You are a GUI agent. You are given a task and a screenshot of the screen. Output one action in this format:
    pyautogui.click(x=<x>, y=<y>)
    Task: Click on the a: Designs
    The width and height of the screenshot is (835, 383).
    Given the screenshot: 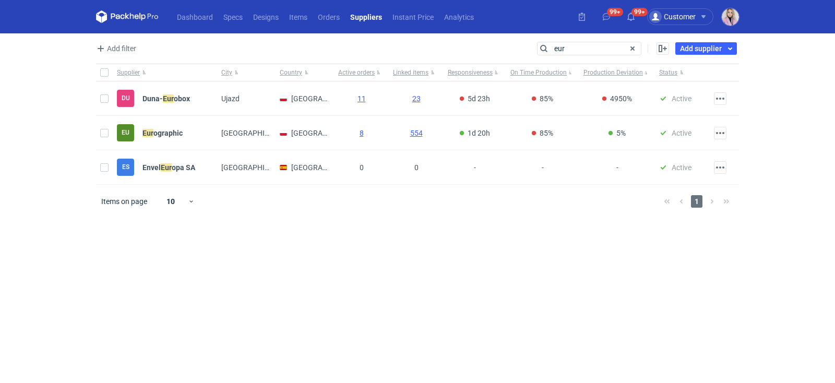 What is the action you would take?
    pyautogui.click(x=266, y=17)
    